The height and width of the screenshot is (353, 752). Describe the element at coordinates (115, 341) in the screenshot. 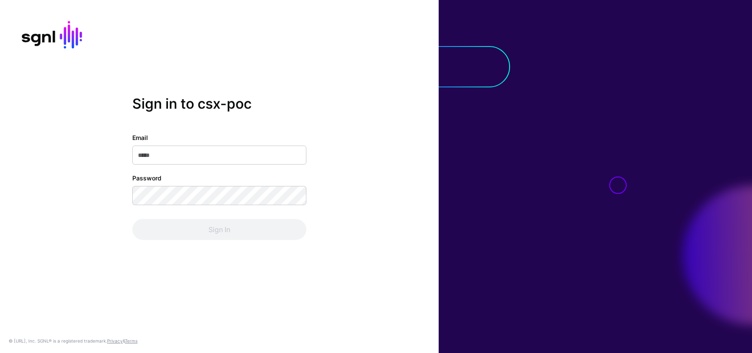

I see `a: Privacy` at that location.